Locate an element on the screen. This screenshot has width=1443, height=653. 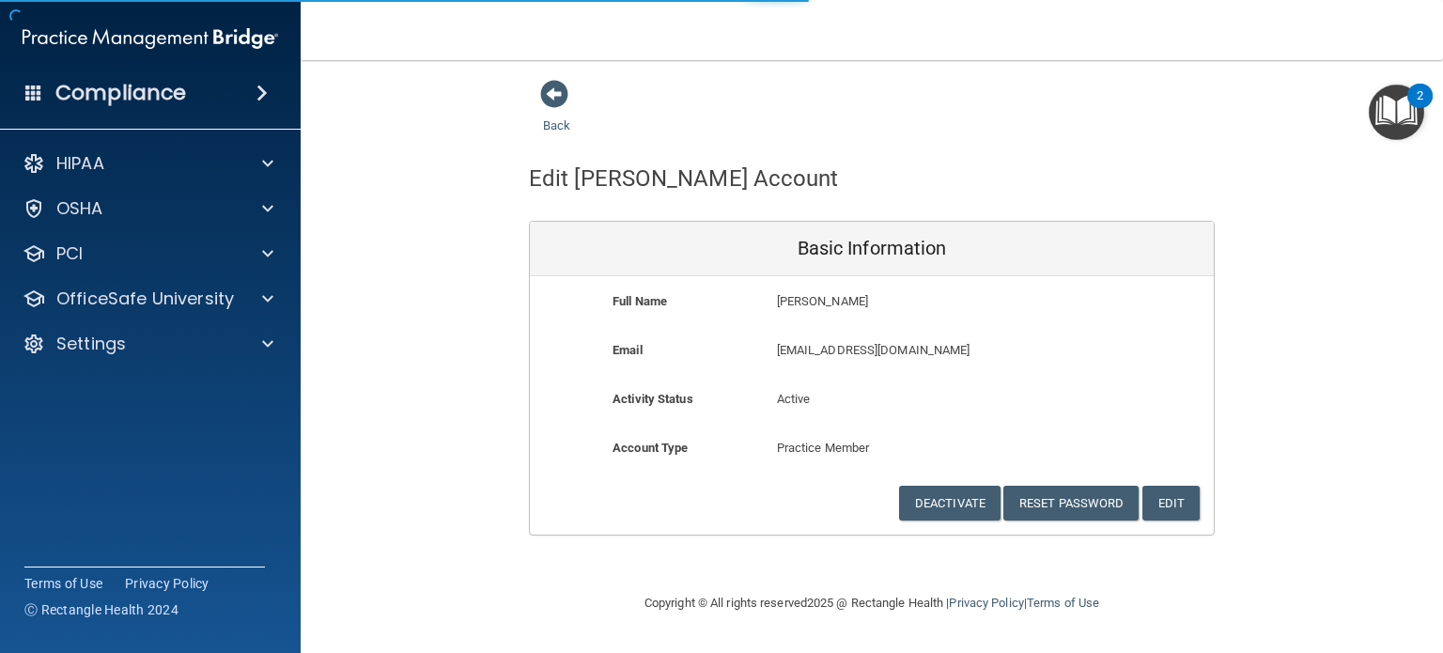
p: OSHA is located at coordinates (80, 209).